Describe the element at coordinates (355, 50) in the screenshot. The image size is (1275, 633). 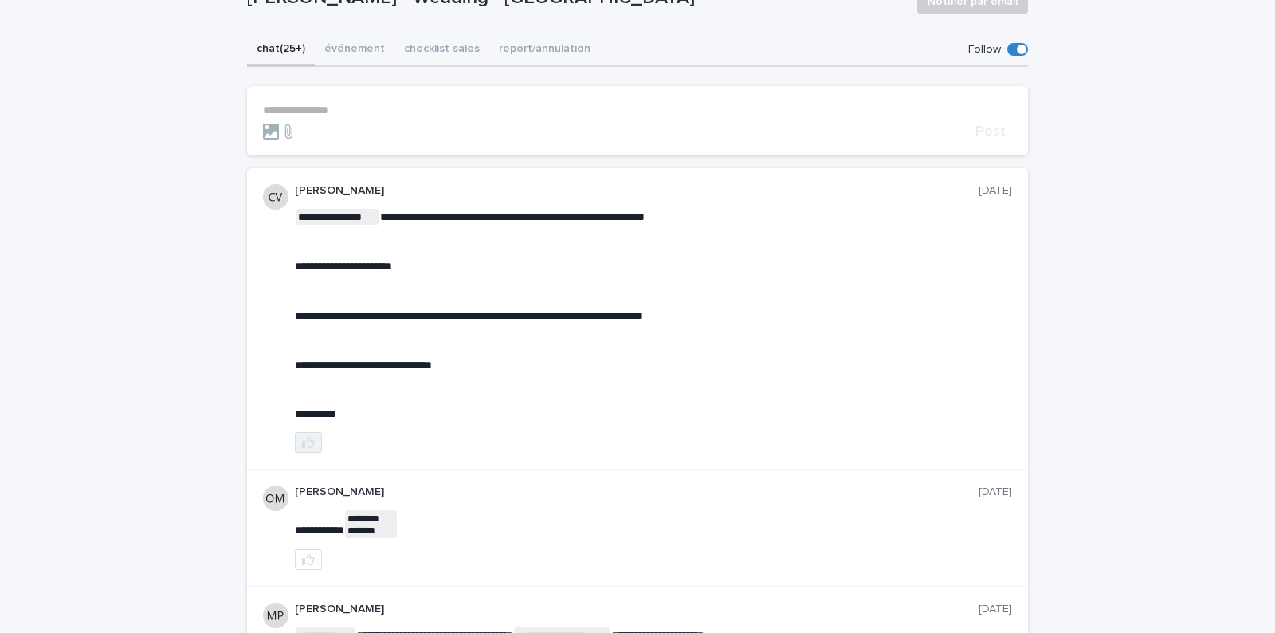
I see `button: événement` at that location.